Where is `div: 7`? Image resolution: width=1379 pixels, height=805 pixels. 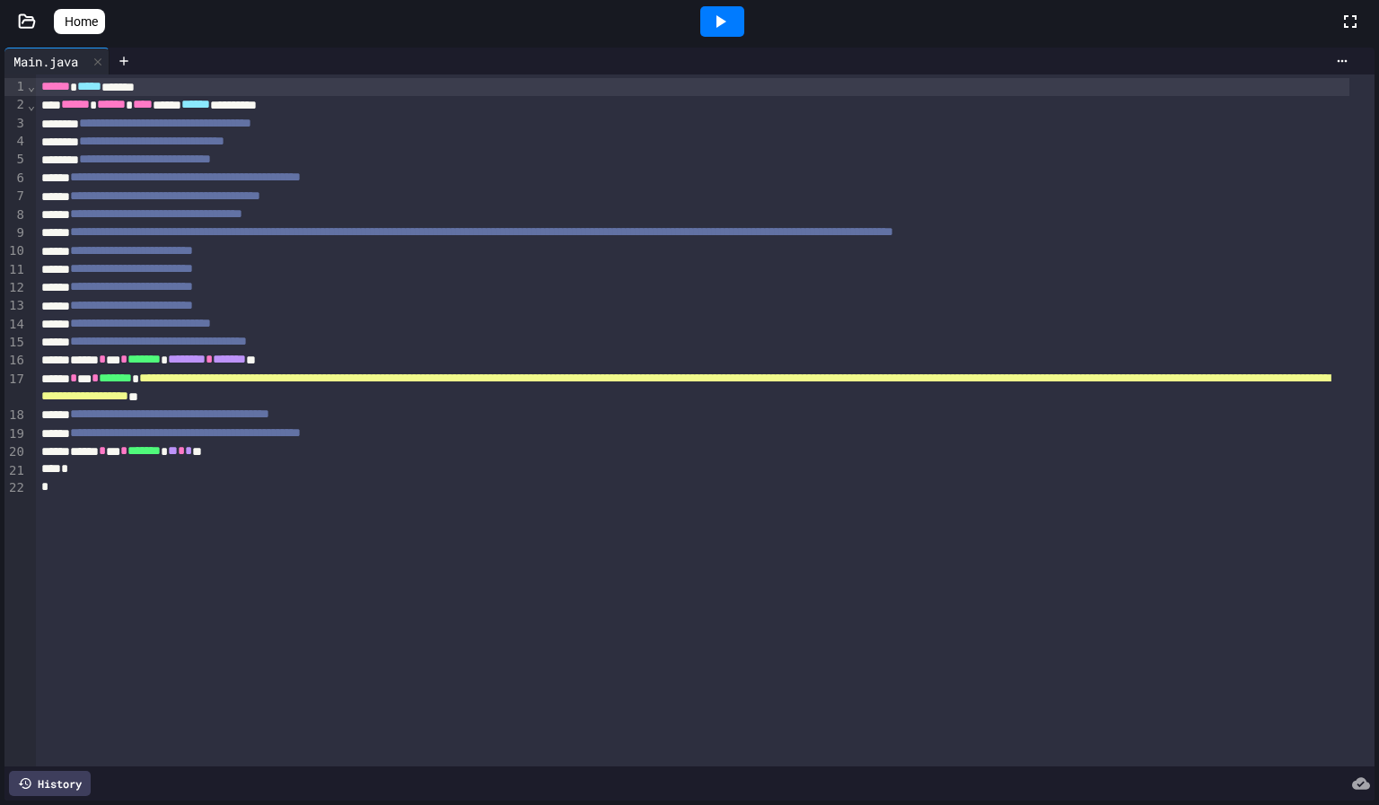 div: 7 is located at coordinates (15, 197).